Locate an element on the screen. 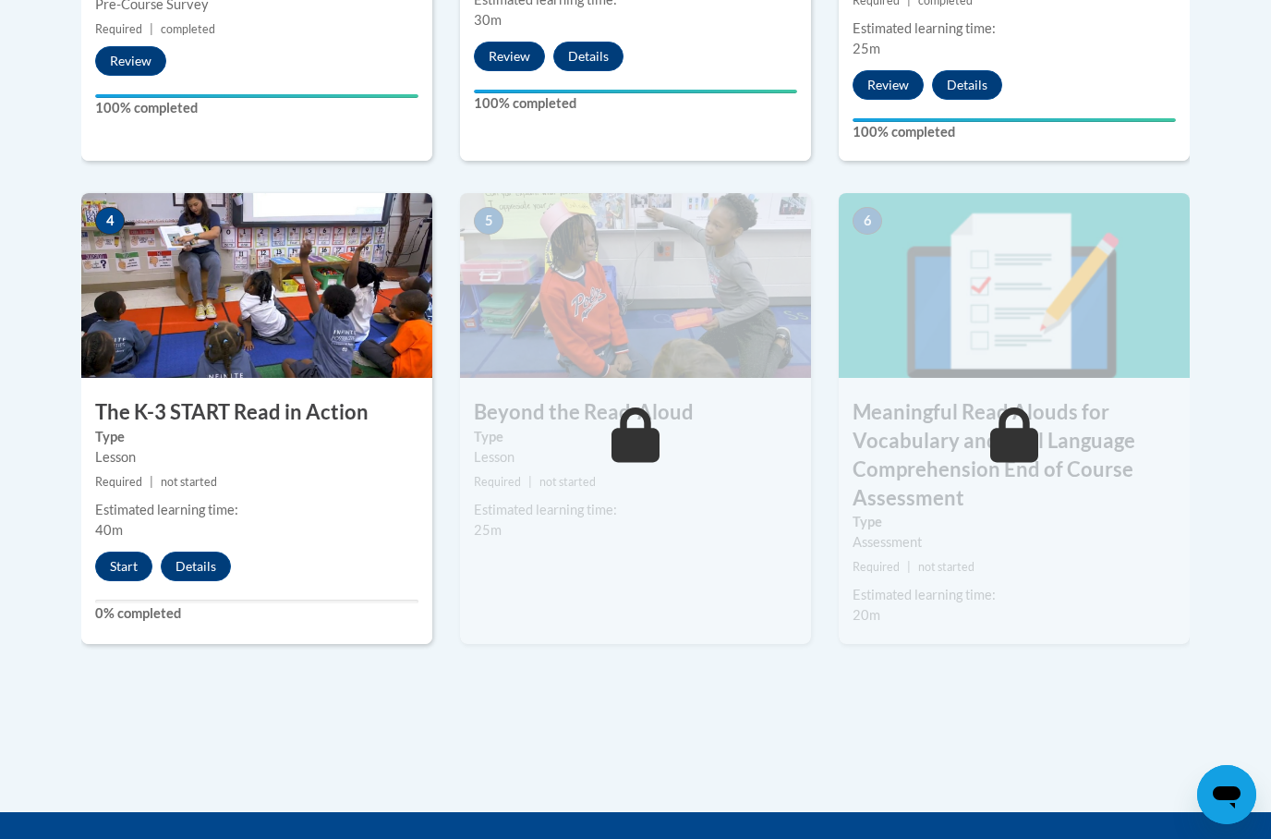 The image size is (1271, 839). button: Start is located at coordinates (124, 566).